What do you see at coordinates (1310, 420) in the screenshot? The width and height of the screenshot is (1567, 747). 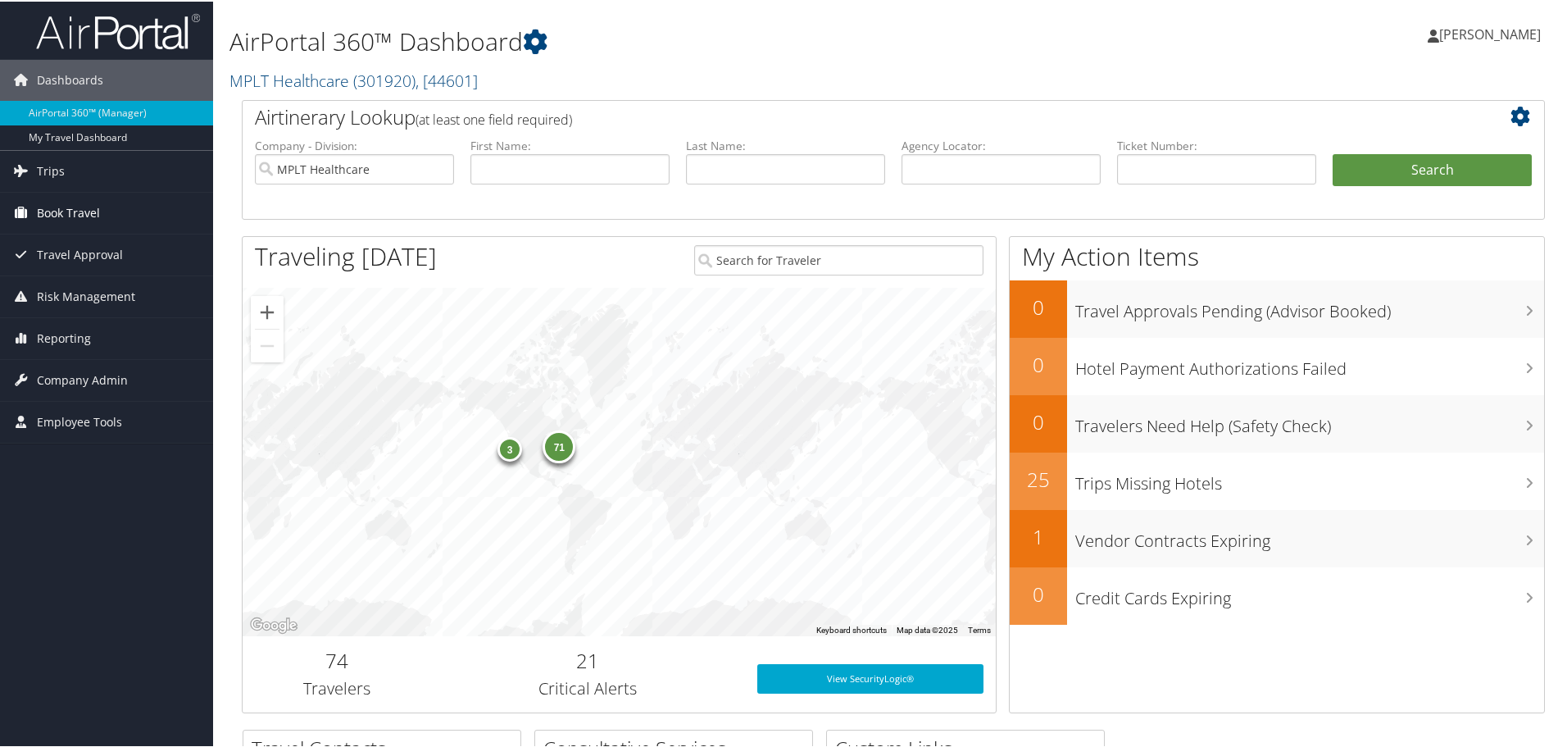 I see `h3: Travelers Need Help (Safety Check)` at bounding box center [1310, 420].